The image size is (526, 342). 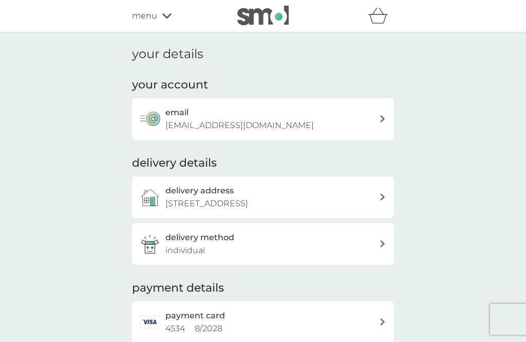 I want to click on h3: delivery address, so click(x=199, y=191).